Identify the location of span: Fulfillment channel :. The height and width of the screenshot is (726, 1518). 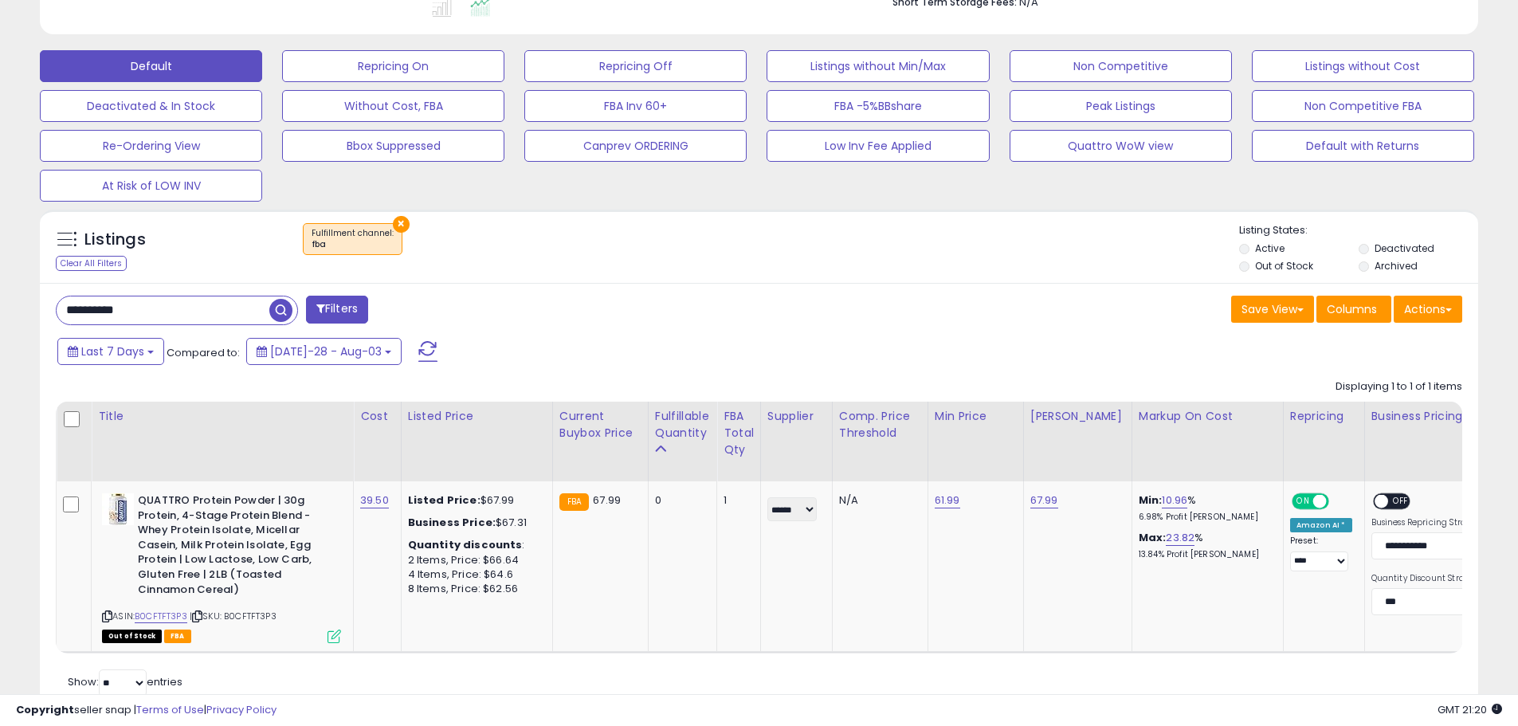
(352, 239).